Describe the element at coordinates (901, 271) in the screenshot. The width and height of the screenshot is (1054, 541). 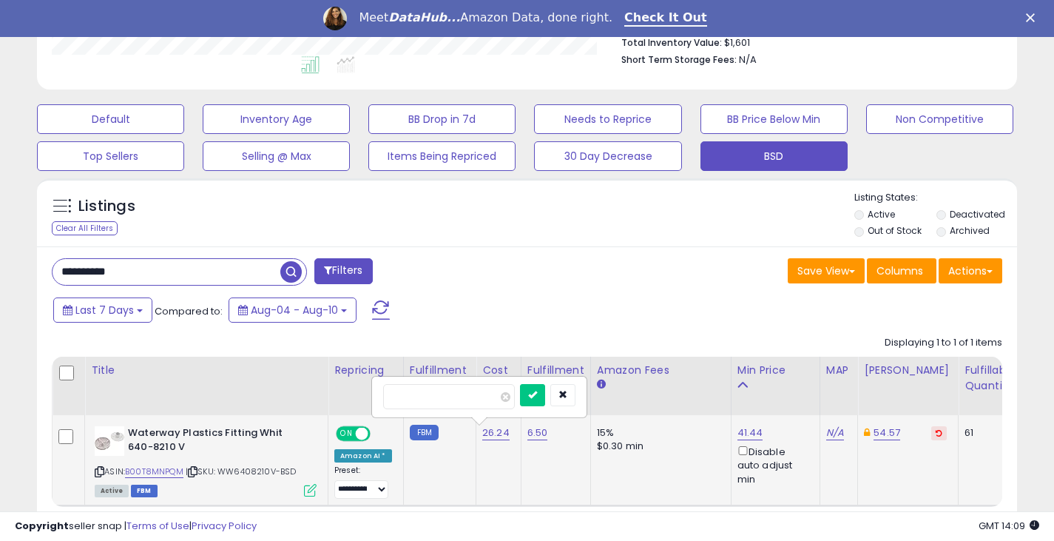
I see `button: Columns` at that location.